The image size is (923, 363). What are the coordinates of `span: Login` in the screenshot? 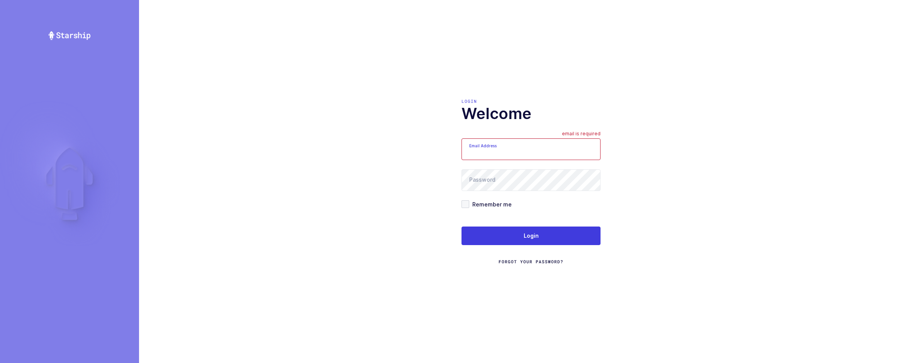 It's located at (531, 236).